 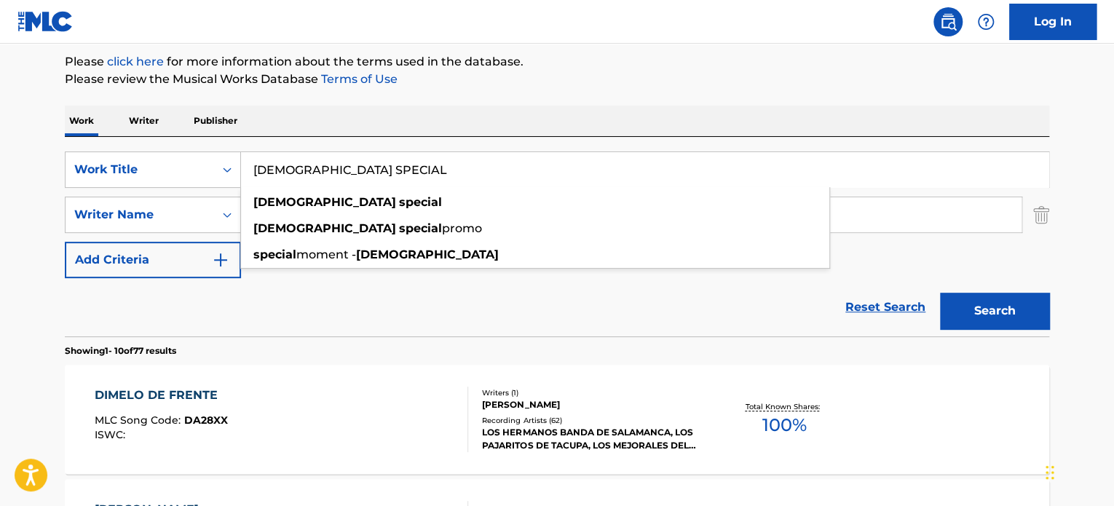 I want to click on span: promo, so click(x=461, y=228).